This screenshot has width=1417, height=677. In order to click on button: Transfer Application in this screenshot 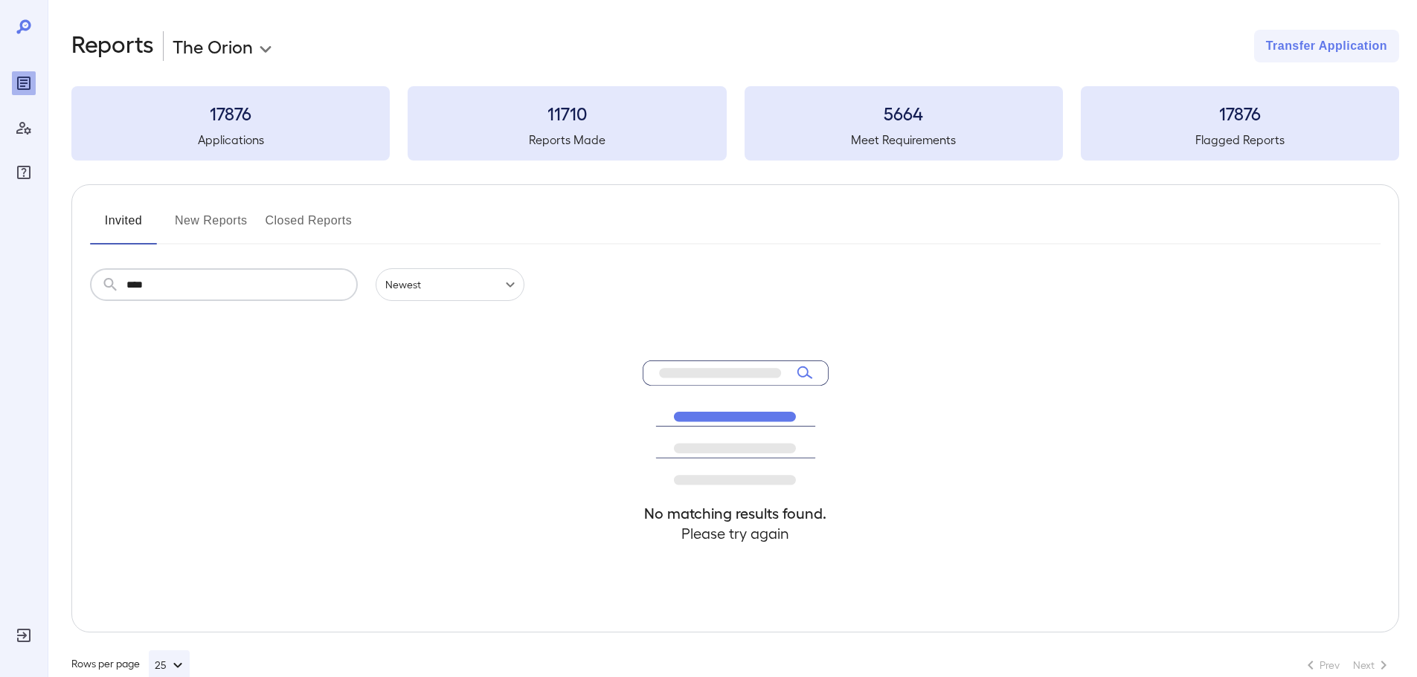, I will do `click(1326, 46)`.